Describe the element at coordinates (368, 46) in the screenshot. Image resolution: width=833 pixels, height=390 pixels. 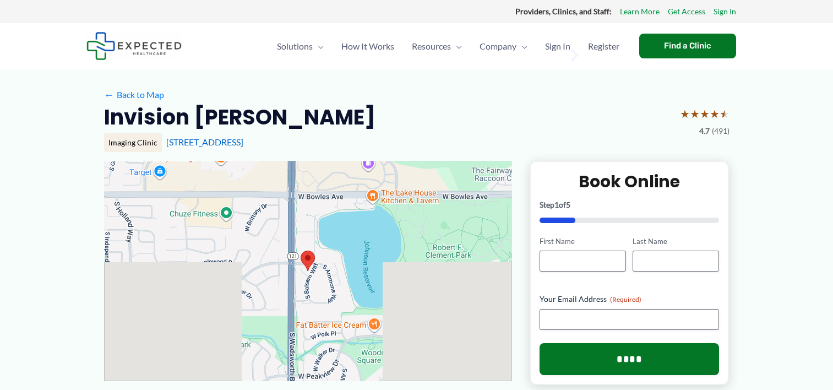
I see `span: How It Works` at that location.